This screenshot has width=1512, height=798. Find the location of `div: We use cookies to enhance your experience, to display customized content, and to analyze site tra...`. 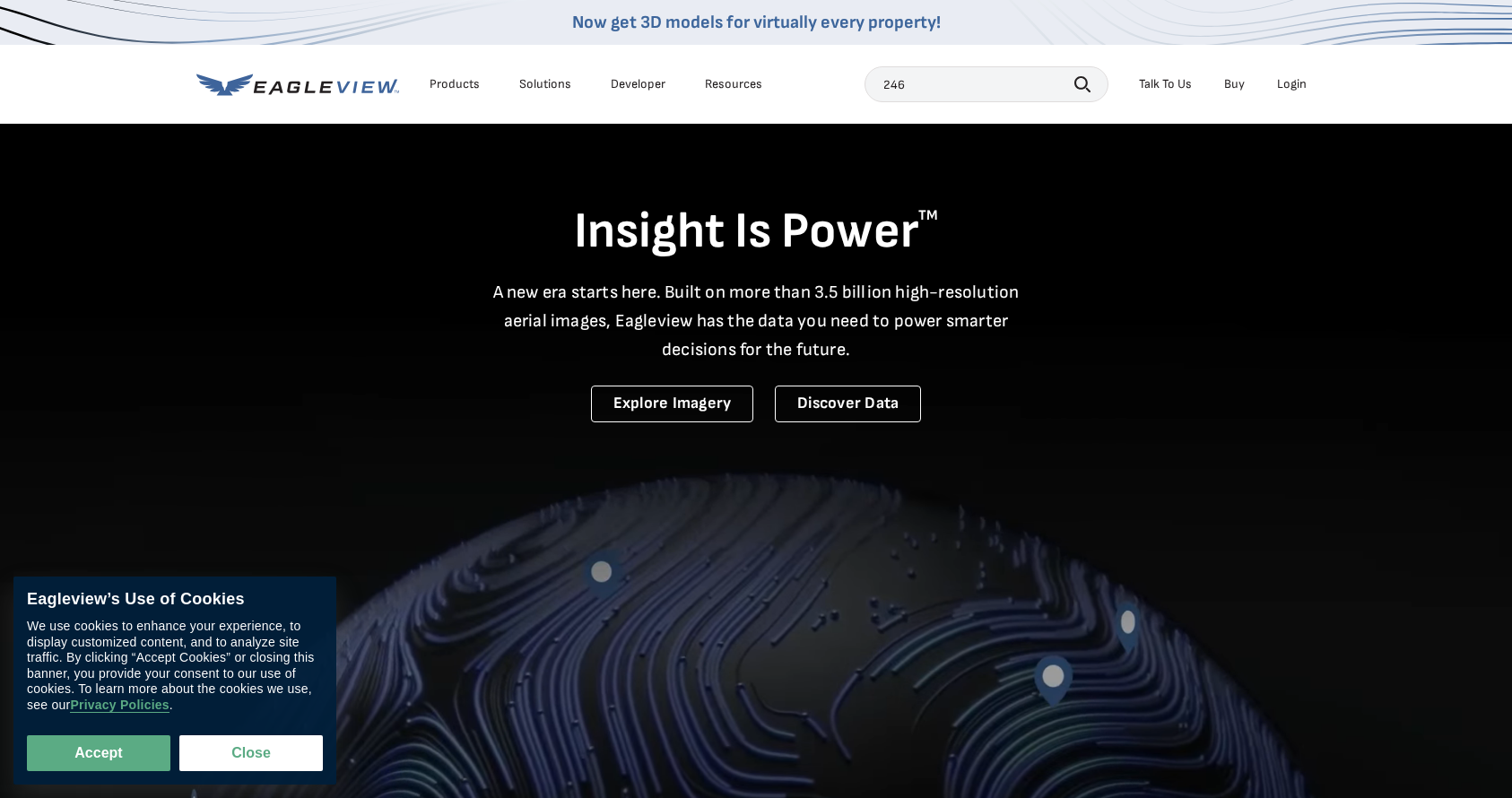

div: We use cookies to enhance your experience, to display customized content, and to analyze site tra... is located at coordinates (175, 666).